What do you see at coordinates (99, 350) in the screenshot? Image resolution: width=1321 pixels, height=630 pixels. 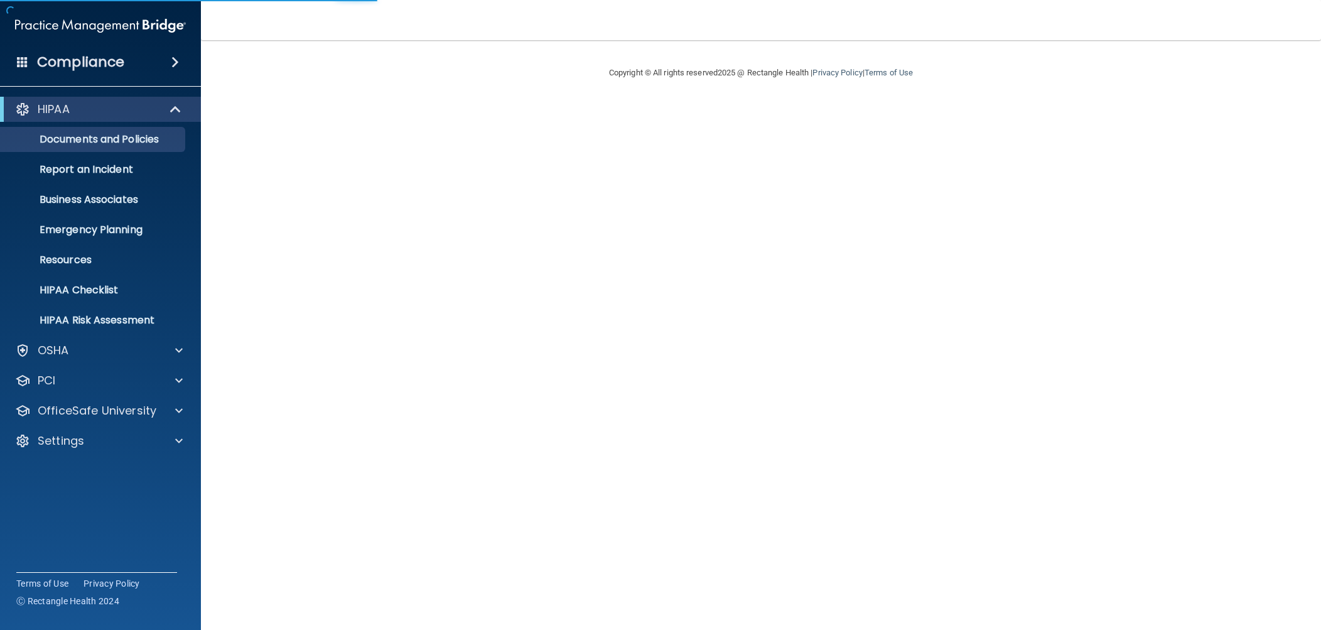 I see `a: OSHA` at bounding box center [99, 350].